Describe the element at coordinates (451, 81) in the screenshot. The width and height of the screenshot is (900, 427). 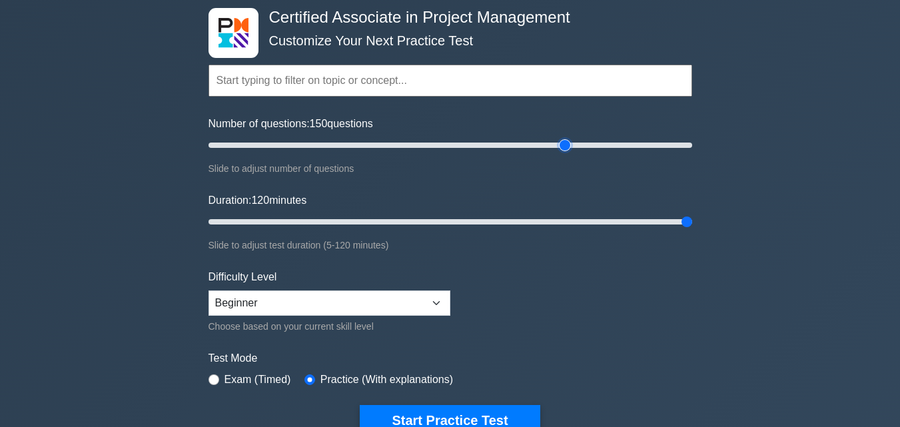
I see `input: Start typing to filter on topic or concept...` at that location.